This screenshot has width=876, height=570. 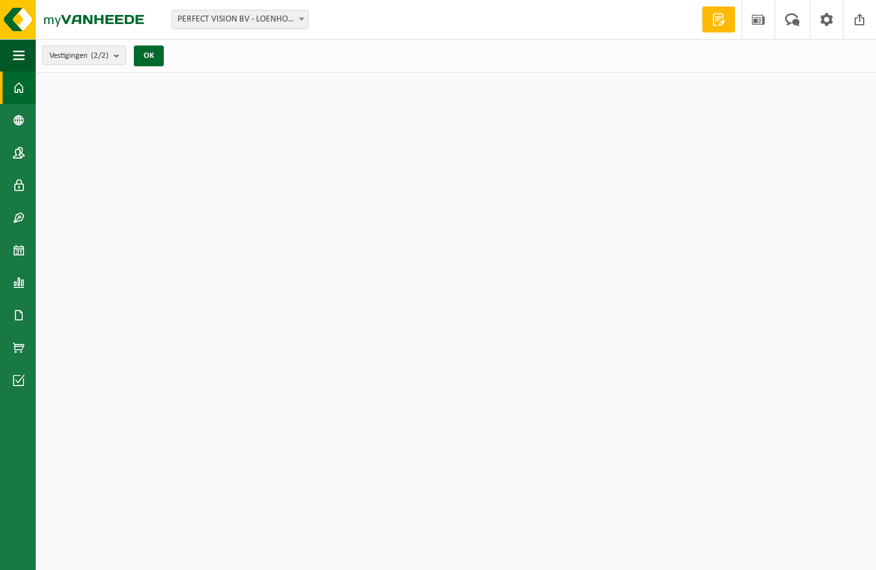 I want to click on button: OK, so click(x=149, y=56).